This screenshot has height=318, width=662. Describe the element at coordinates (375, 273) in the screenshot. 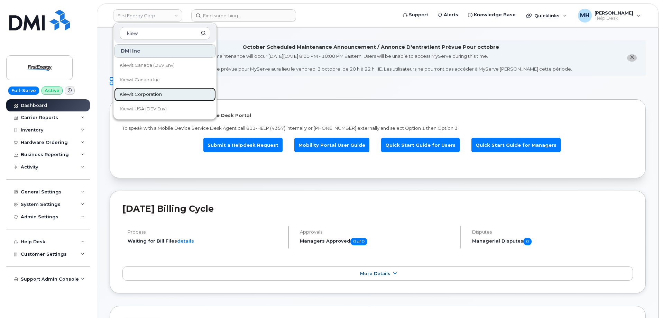

I see `span: More Details` at that location.